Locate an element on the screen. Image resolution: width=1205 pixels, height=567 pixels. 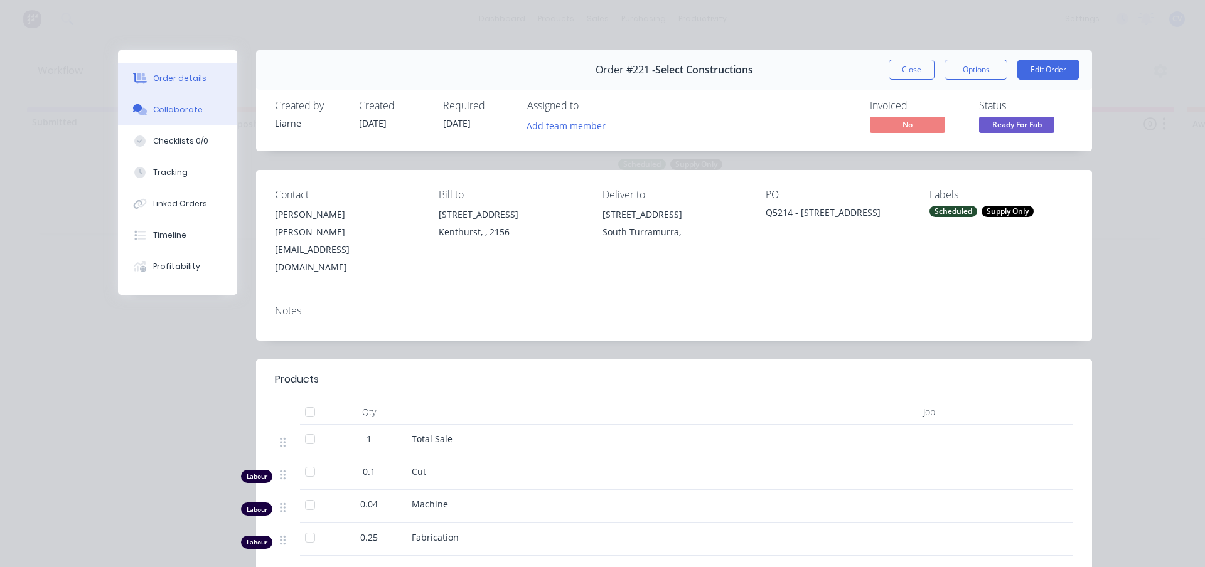
button: Linked Orders is located at coordinates (178, 204).